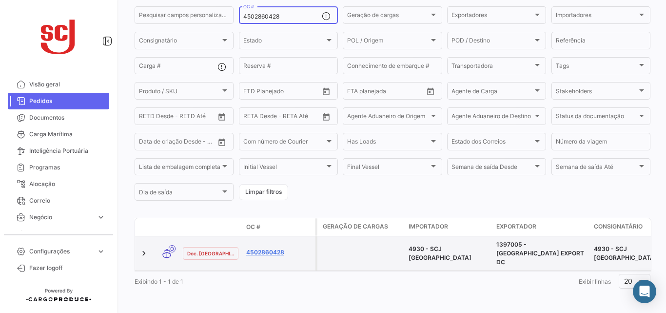 This screenshot has height=313, width=666. What do you see at coordinates (284, 42) in the screenshot?
I see `span: Estado` at bounding box center [284, 42].